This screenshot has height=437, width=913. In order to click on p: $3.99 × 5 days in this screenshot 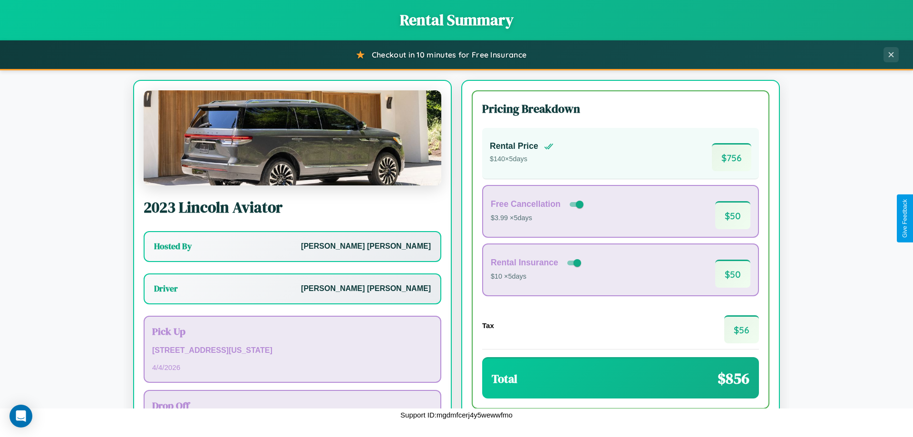, I will do `click(538, 218)`.